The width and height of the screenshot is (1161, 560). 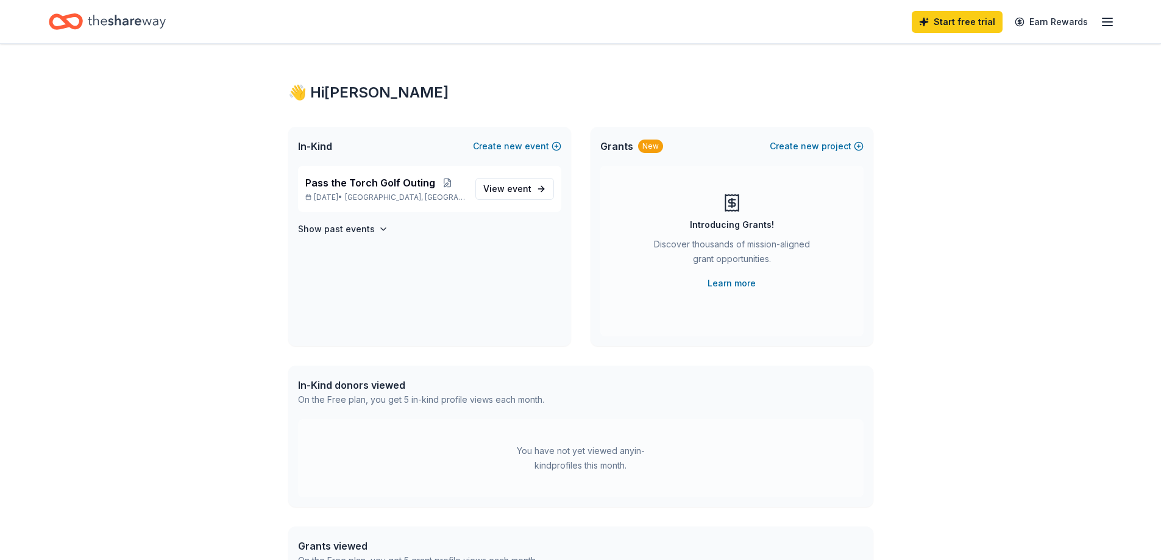 I want to click on div: Grants viewed, so click(x=418, y=546).